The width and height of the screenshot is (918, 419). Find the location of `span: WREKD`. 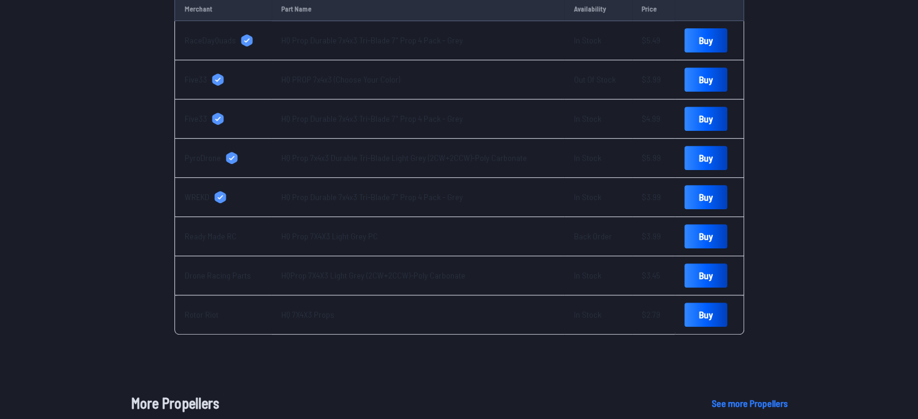

span: WREKD is located at coordinates (197, 197).